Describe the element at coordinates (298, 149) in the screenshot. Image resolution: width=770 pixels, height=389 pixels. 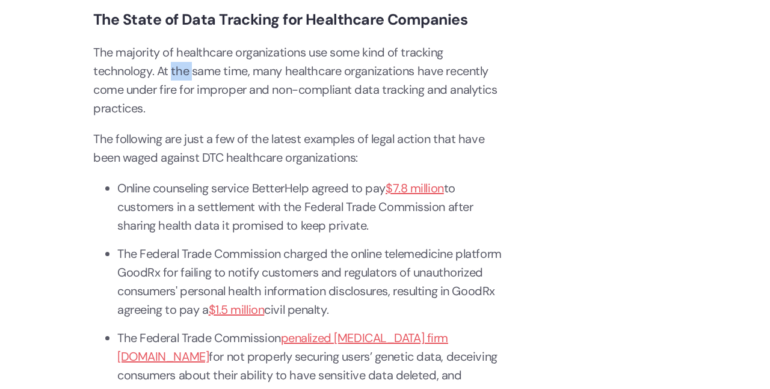
I see `p: The following are just a few of the latest examples of legal action that have been waged against ...` at that location.